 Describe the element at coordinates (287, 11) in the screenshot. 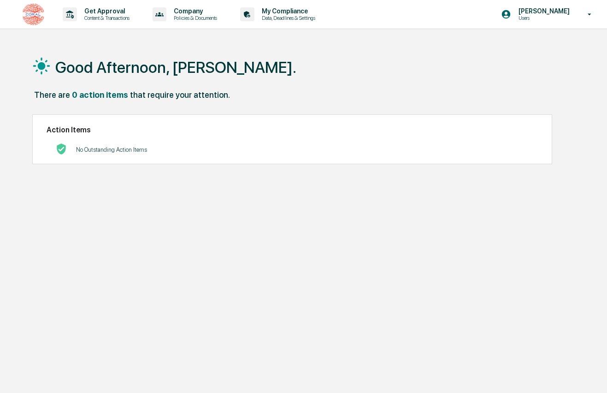

I see `p: My Compliance` at that location.